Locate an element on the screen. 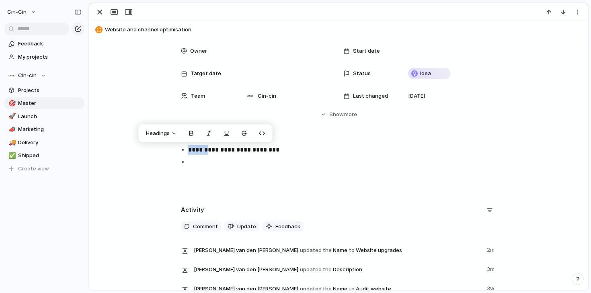 The image size is (591, 293). span: Launch is located at coordinates (50, 117).